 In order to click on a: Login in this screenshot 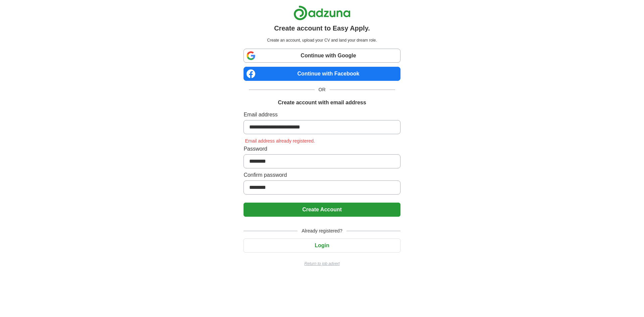, I will do `click(322, 245)`.